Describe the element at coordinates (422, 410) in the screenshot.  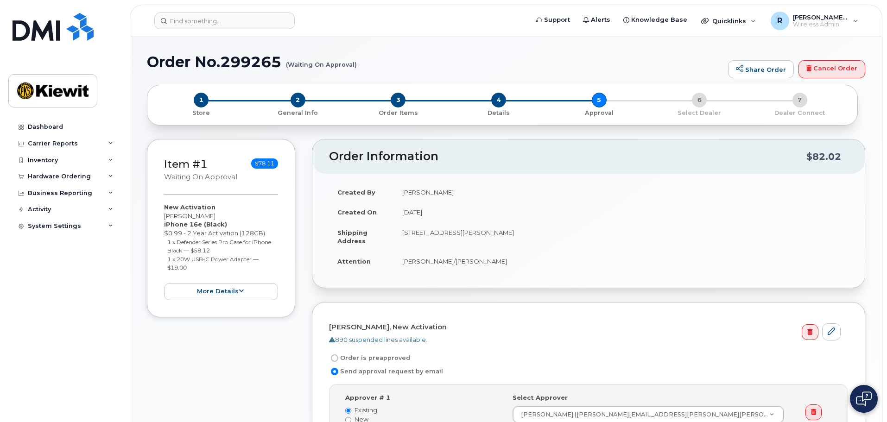
I see `label: Existing` at that location.